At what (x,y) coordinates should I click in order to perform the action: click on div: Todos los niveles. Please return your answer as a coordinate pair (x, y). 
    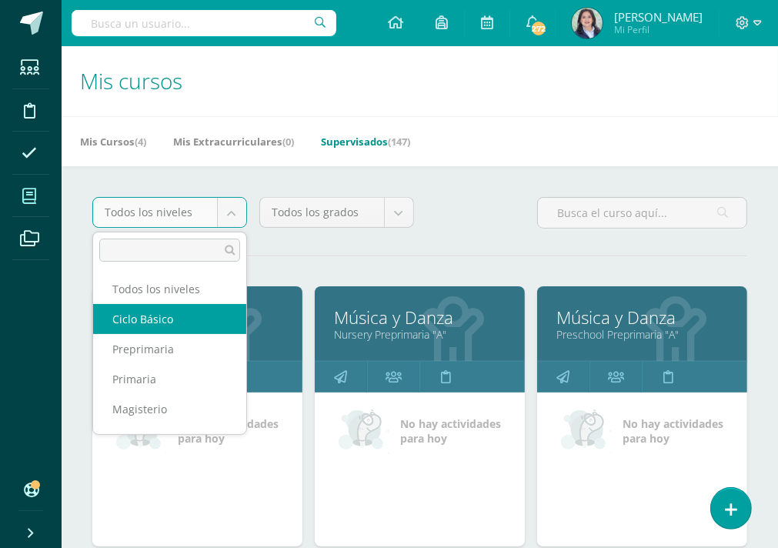
    Looking at the image, I should click on (169, 289).